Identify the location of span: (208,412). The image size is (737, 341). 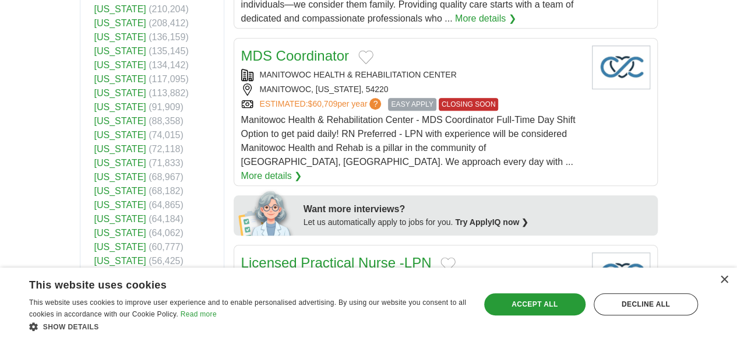
(168, 23).